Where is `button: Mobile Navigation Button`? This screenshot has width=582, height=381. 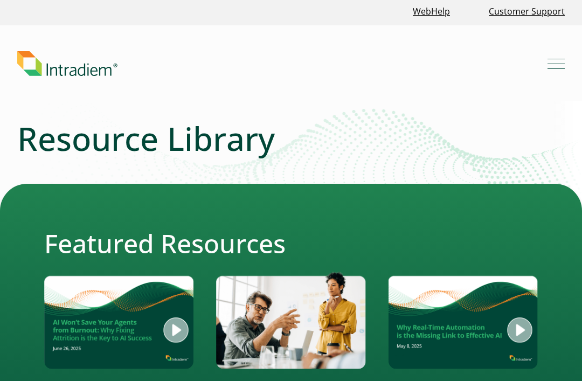
button: Mobile Navigation Button is located at coordinates (556, 64).